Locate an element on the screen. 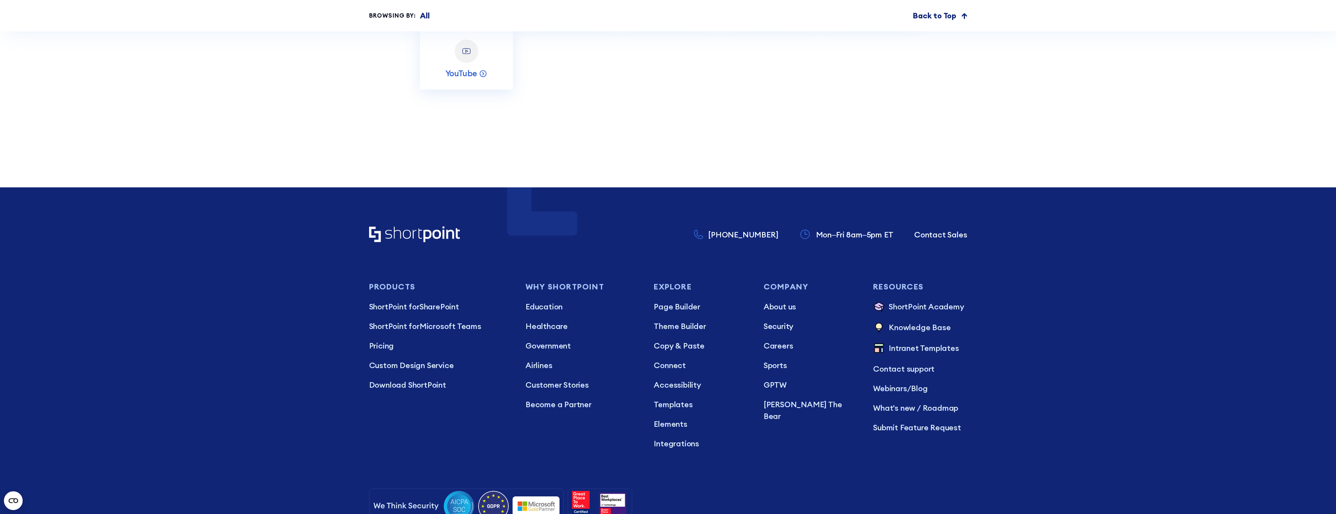 The width and height of the screenshot is (1336, 514). p: Custom Design Service is located at coordinates (439, 365).